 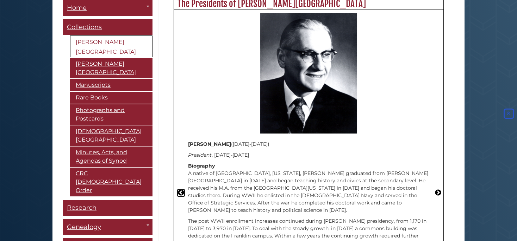 I want to click on a: Manuscripts, so click(x=111, y=85).